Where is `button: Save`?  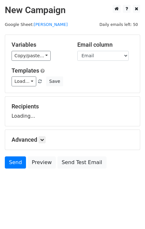 button: Save is located at coordinates (54, 81).